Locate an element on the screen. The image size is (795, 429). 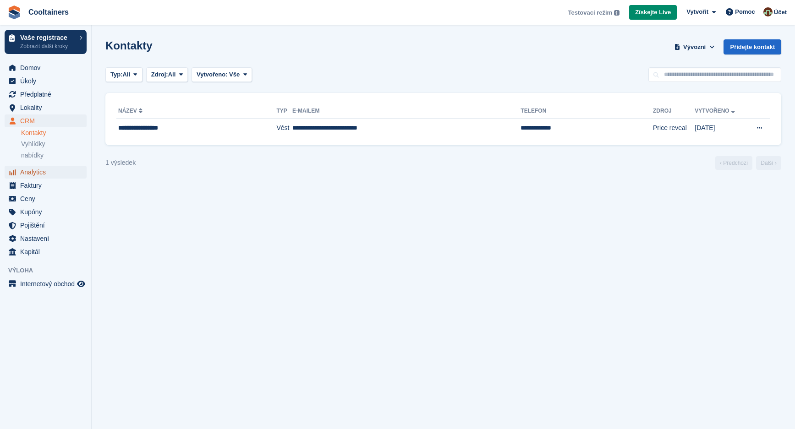
span: Předplatné is located at coordinates (48, 94).